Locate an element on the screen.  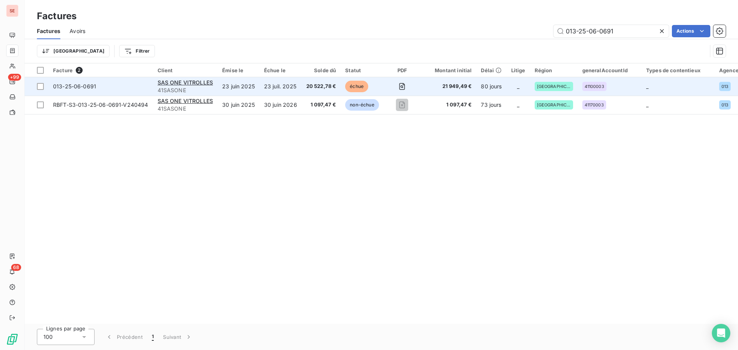
div: Client is located at coordinates (185, 70).